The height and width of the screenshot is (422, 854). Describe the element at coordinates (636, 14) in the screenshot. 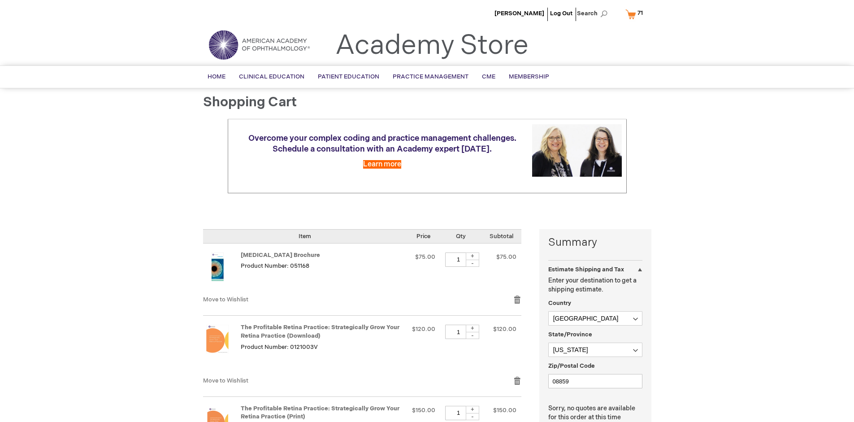

I see `a: 71` at that location.